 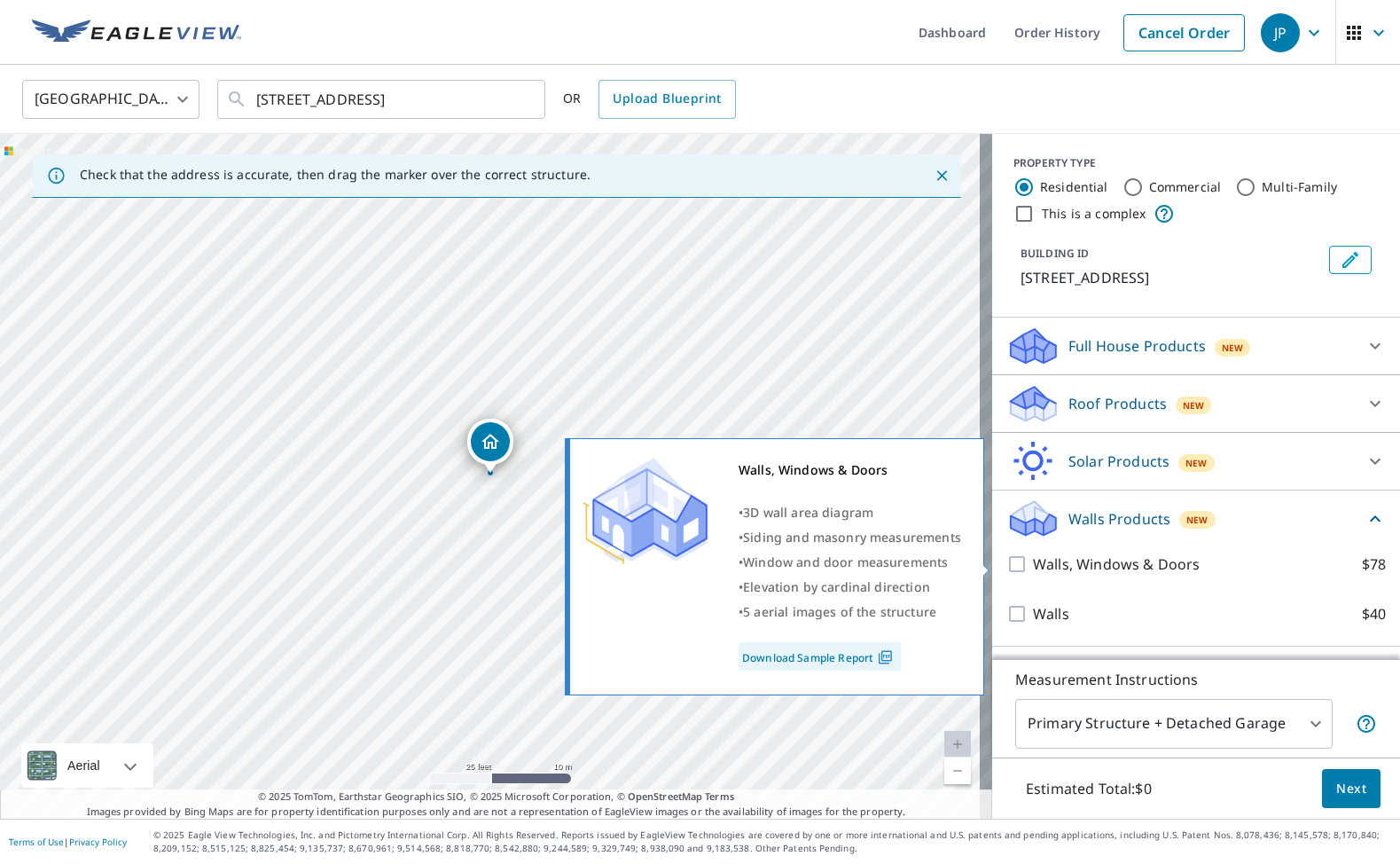 What do you see at coordinates (1351, 788) in the screenshot?
I see `span: Next` at bounding box center [1351, 788].